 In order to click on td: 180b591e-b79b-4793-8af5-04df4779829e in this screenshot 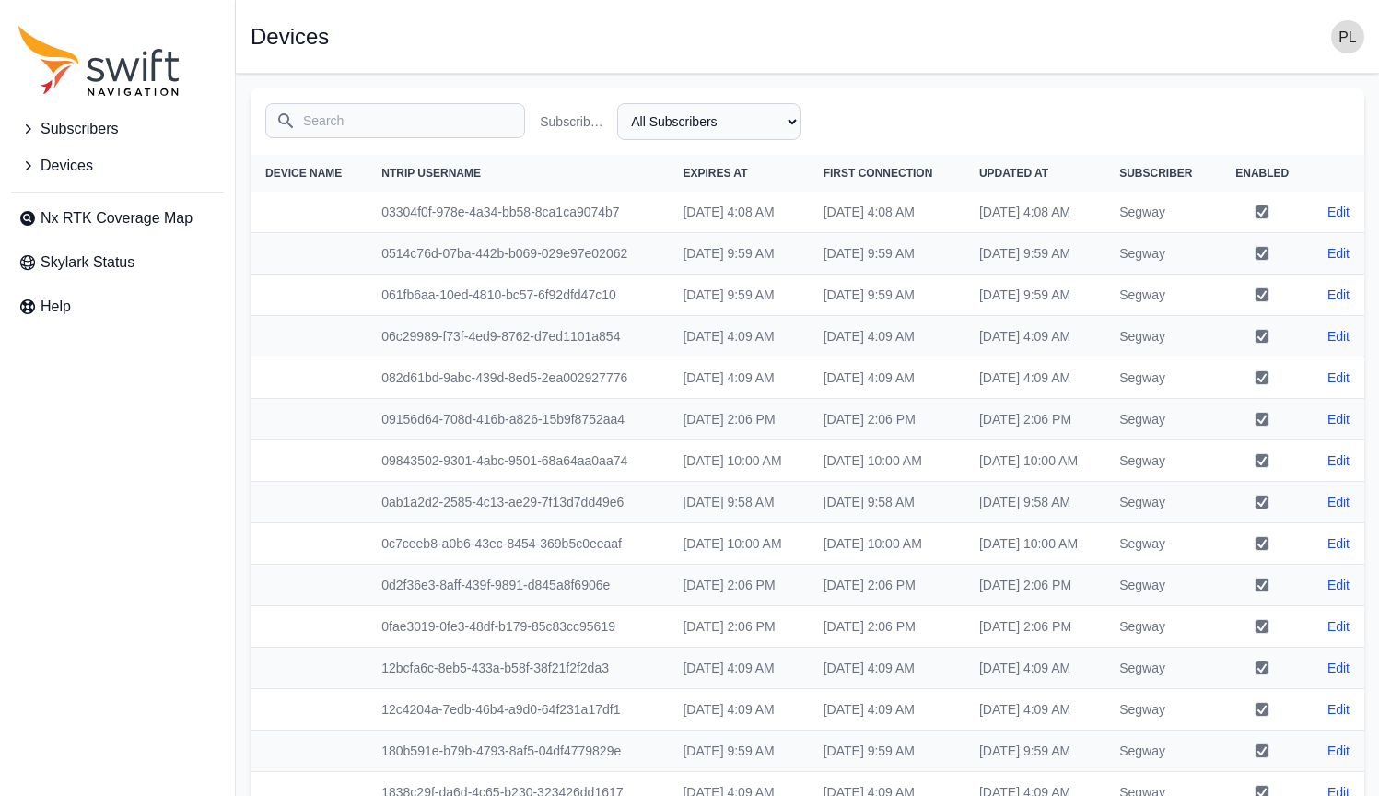, I will do `click(517, 751)`.